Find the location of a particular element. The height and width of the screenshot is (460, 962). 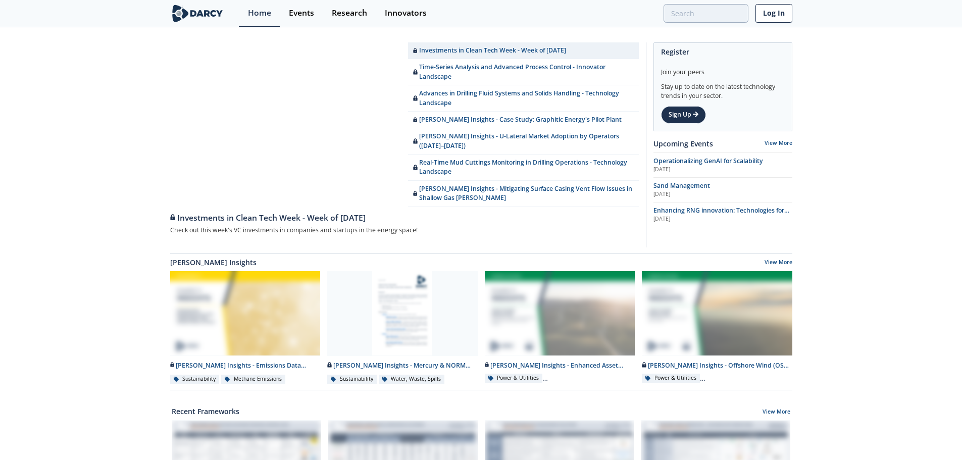

div: Check out this week's VC investments in companies and startups in the energy space! is located at coordinates (405, 230).